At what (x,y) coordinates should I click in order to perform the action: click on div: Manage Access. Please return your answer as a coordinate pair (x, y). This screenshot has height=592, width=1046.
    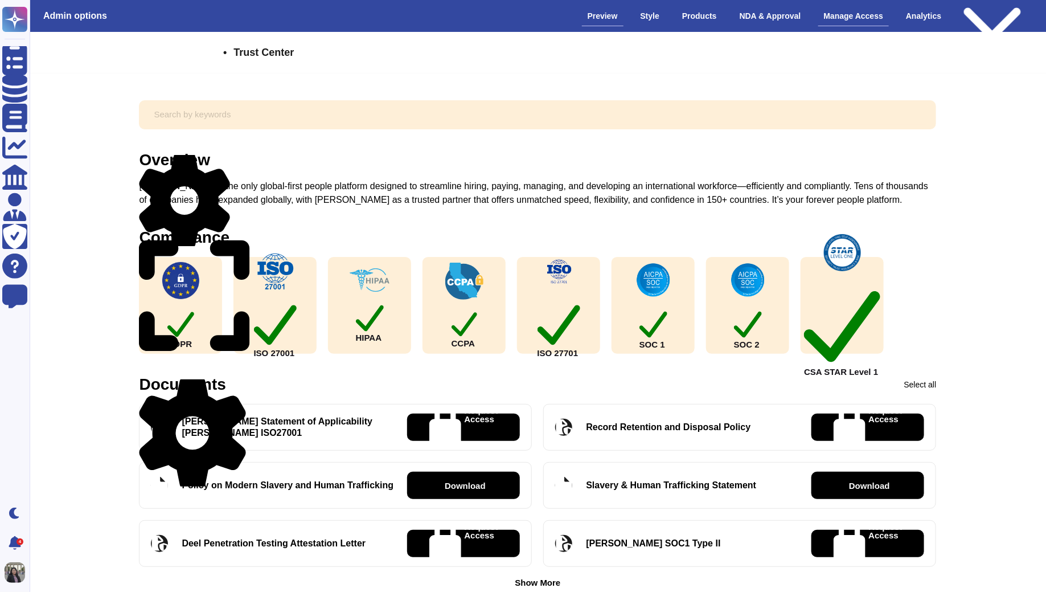
    Looking at the image, I should click on (854, 16).